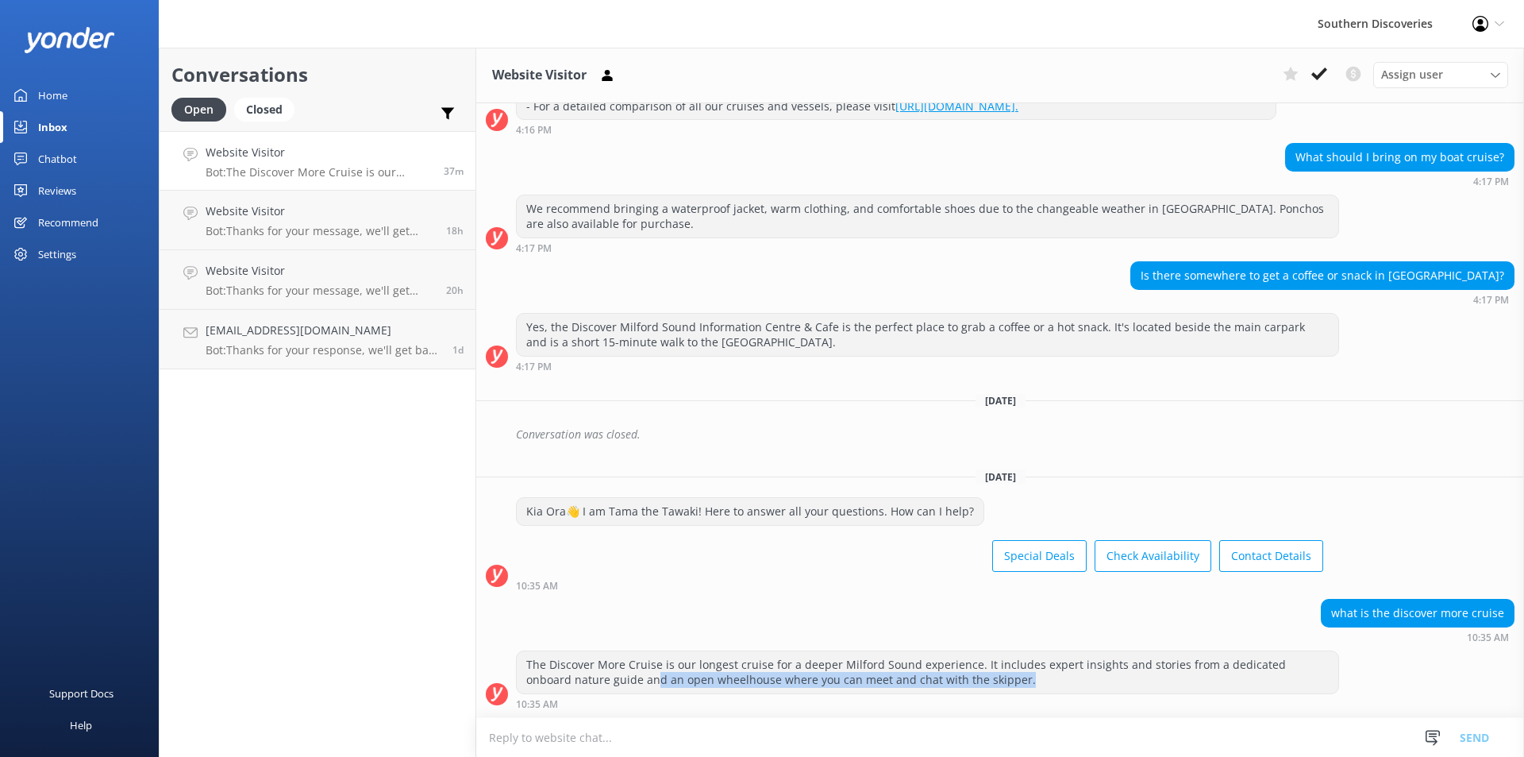 This screenshot has width=1524, height=757. Describe the element at coordinates (69, 40) in the screenshot. I see `img: yonder-white-logo.png` at that location.